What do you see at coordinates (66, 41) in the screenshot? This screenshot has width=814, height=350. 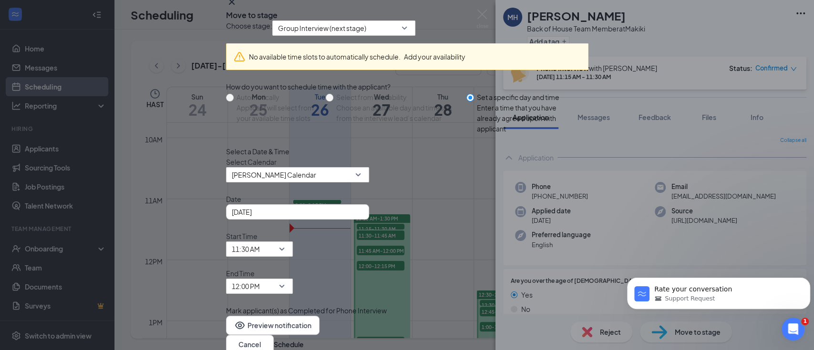 I see `span: Support Request` at bounding box center [66, 41].